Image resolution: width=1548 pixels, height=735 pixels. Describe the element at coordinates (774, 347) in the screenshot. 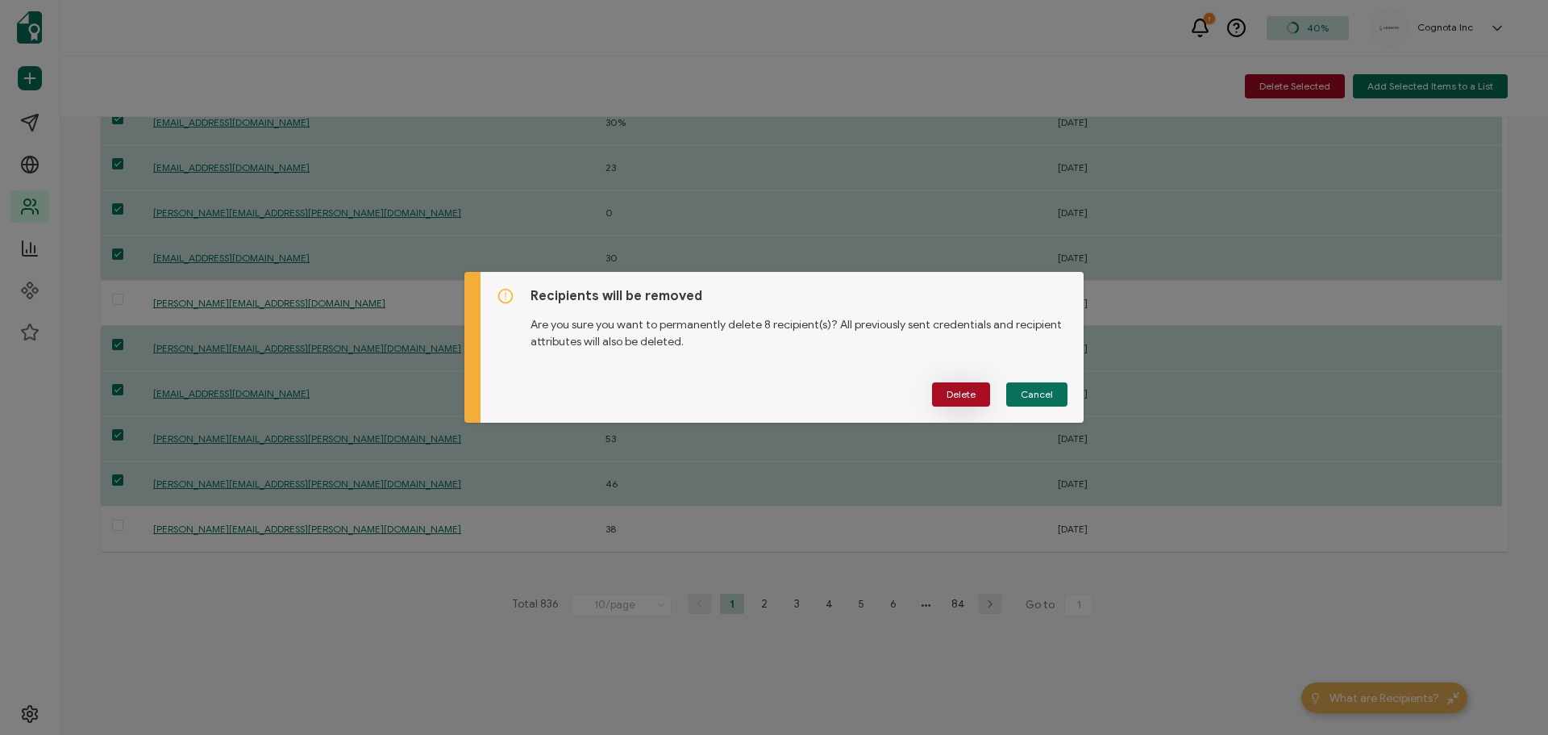

I see `div: dialog` at that location.